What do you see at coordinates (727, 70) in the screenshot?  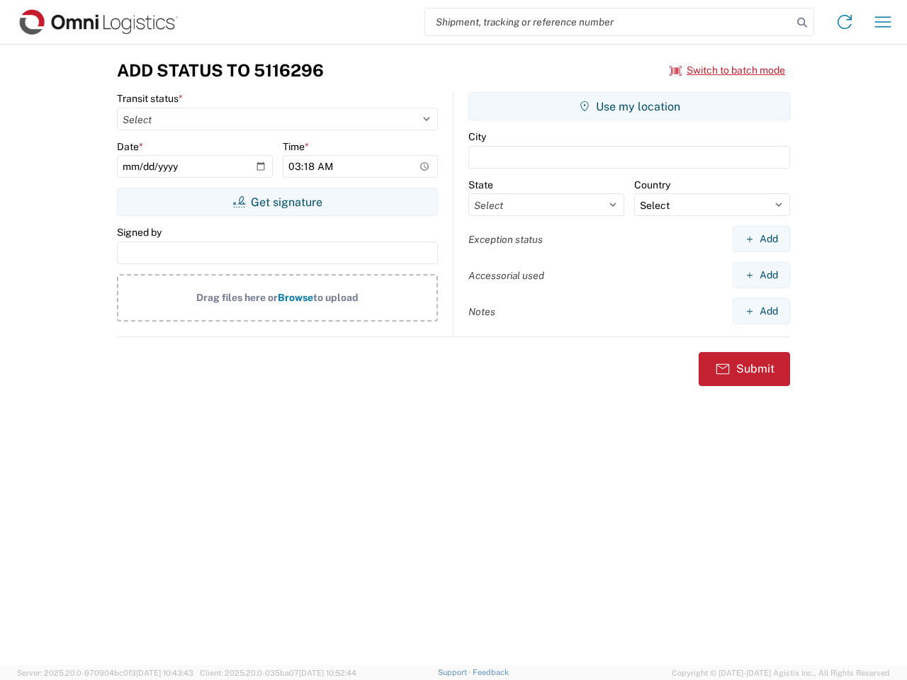 I see `button: Switch to batch mode` at bounding box center [727, 70].